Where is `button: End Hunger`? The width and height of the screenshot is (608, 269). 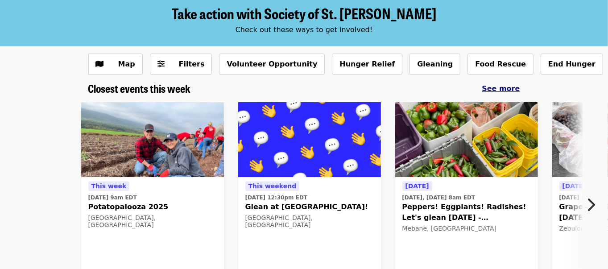
button: End Hunger is located at coordinates (572, 64).